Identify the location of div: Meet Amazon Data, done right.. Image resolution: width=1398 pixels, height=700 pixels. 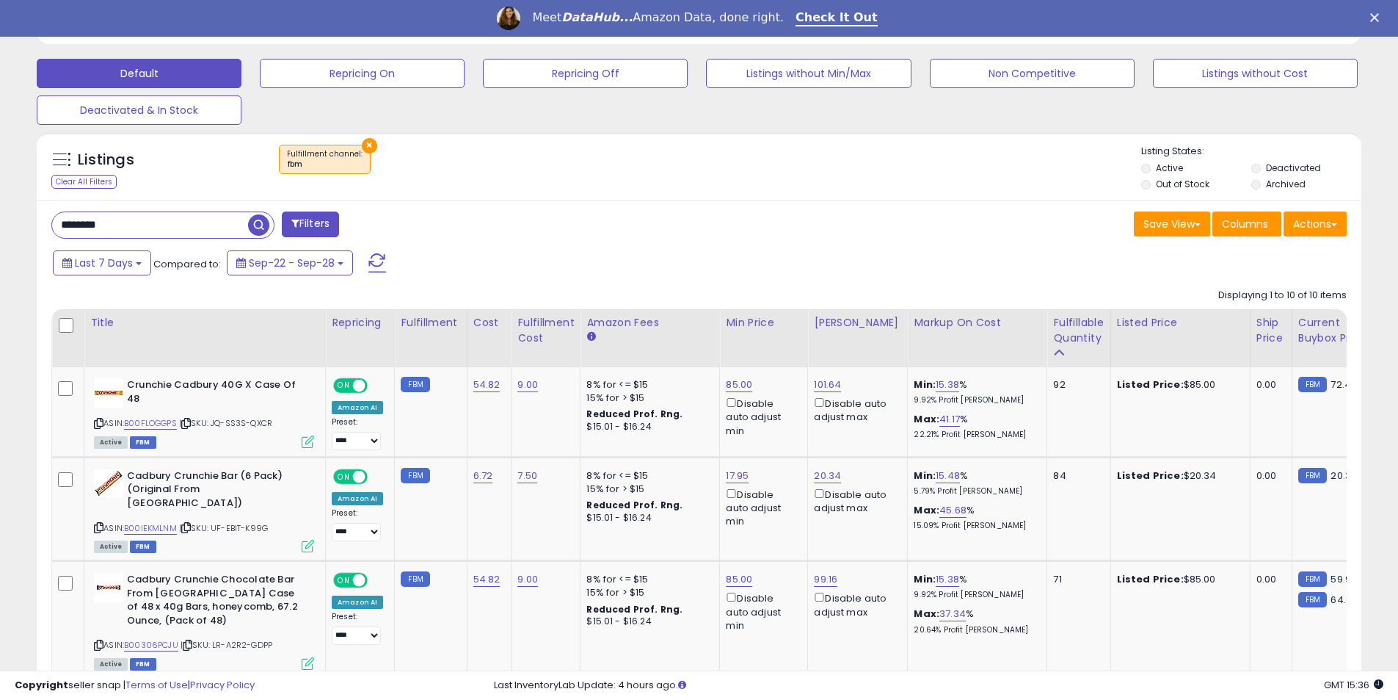
(658, 18).